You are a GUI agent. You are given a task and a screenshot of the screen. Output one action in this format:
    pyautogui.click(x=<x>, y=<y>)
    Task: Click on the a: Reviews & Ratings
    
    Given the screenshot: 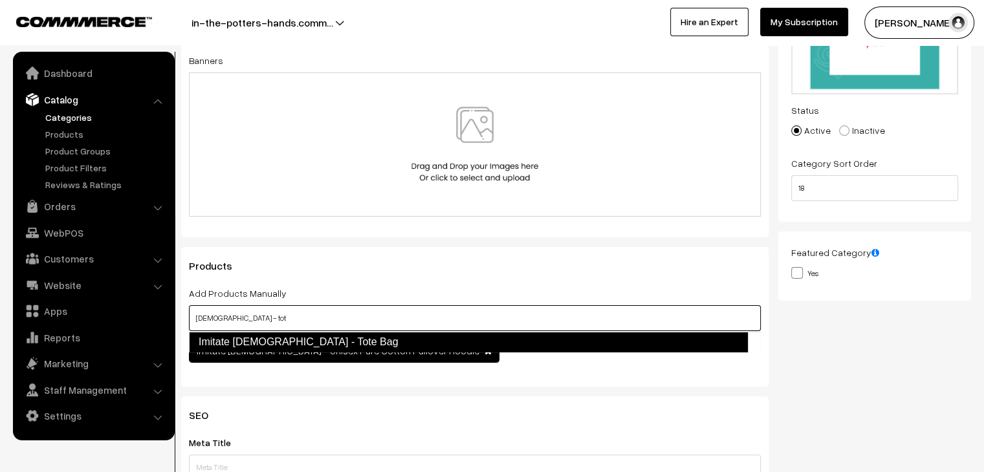 What is the action you would take?
    pyautogui.click(x=106, y=184)
    